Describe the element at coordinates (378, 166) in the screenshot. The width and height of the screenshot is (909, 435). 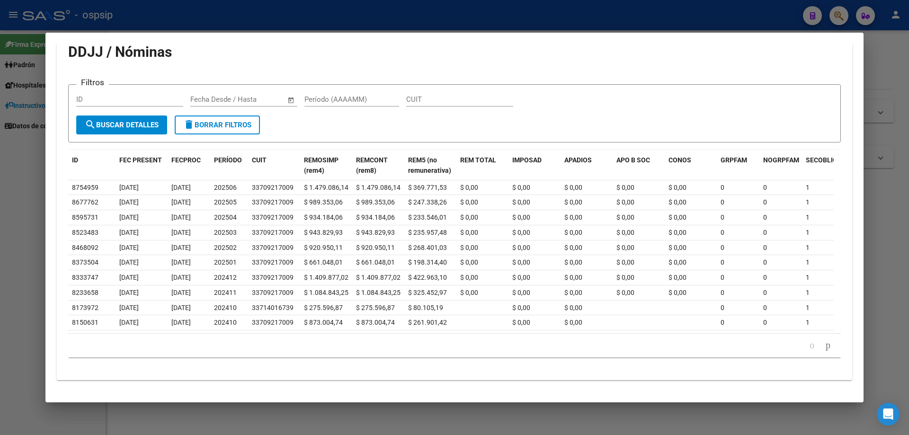
I see `datatable-header-cell: REMCONT (rem8)` at that location.